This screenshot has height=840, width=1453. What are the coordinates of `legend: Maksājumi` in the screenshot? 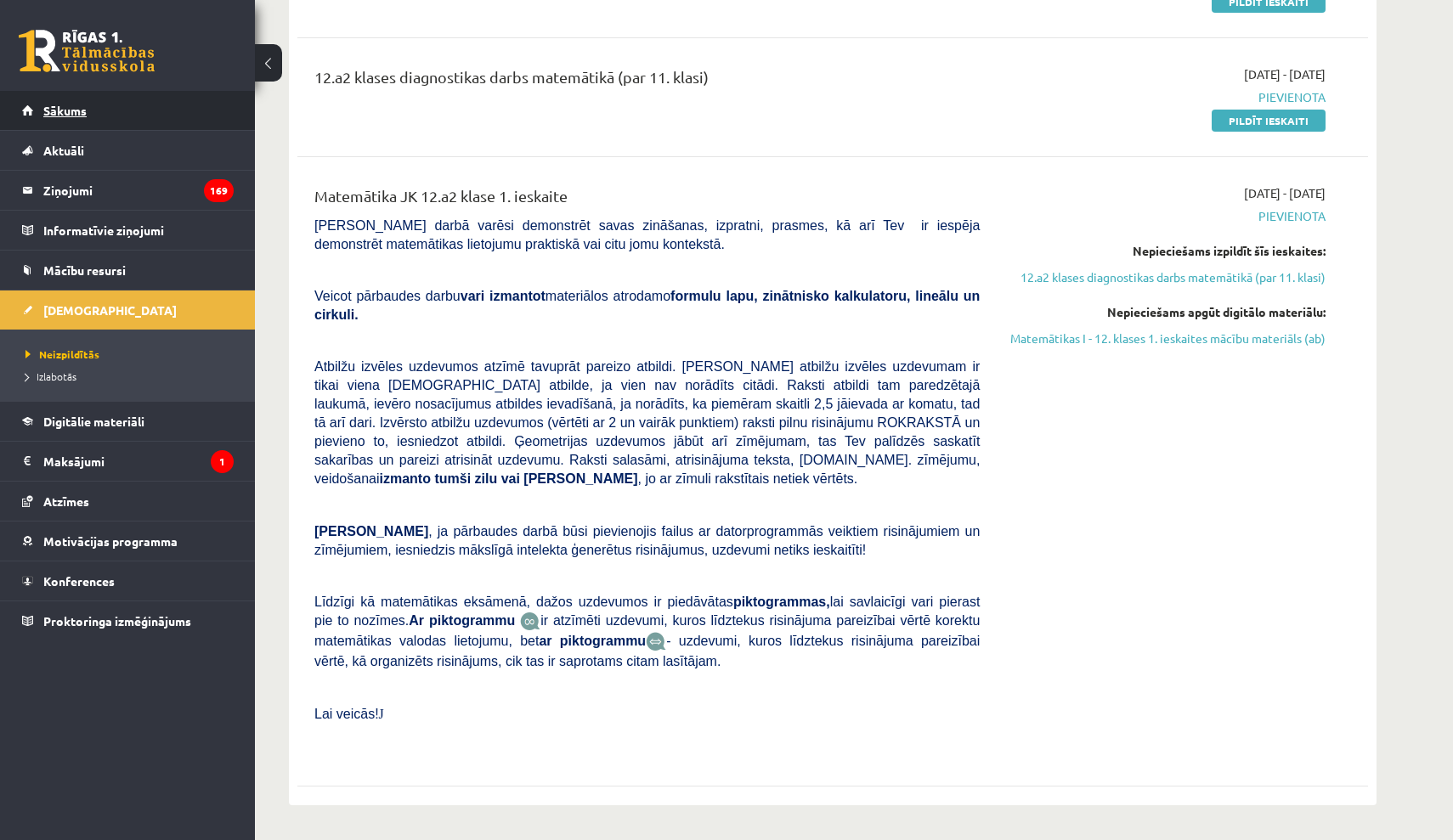 It's located at (139, 461).